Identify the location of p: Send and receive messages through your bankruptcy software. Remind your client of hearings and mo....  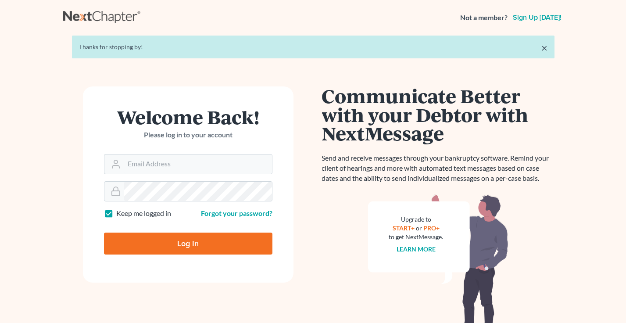
(438, 168).